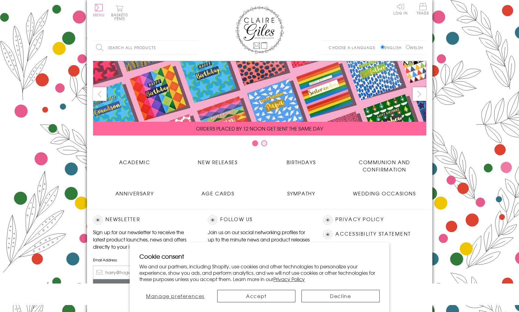 This screenshot has width=519, height=312. I want to click on span: Manage preferences, so click(175, 296).